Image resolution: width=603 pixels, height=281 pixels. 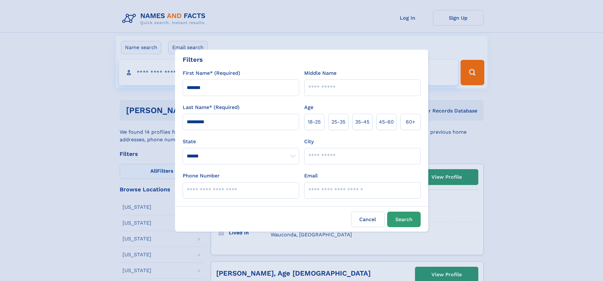 I want to click on div: Filters, so click(x=193, y=60).